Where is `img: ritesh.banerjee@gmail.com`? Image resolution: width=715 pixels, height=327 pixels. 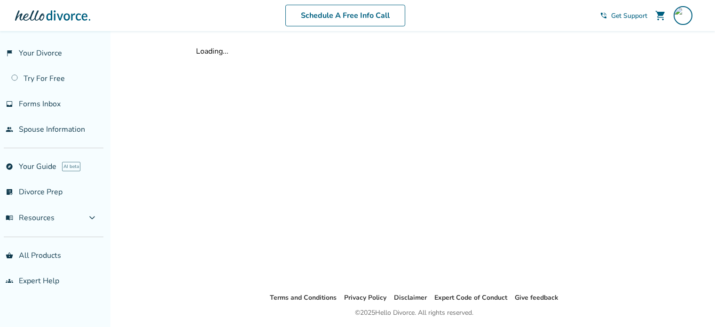 img: ritesh.banerjee@gmail.com is located at coordinates (683, 16).